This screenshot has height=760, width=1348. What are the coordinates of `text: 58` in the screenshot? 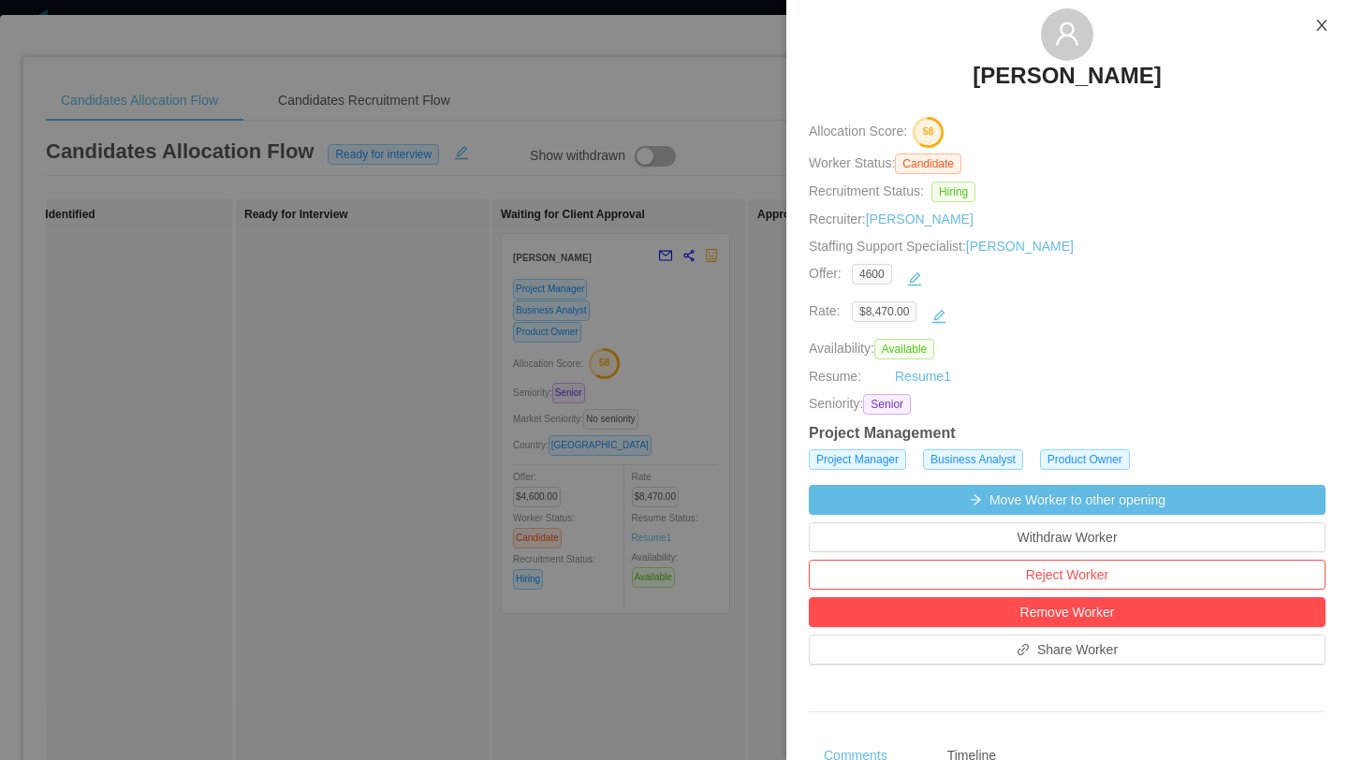 It's located at (929, 132).